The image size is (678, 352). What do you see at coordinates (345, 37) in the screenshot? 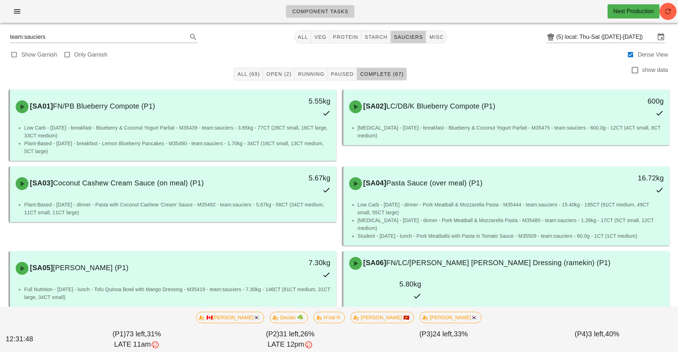
I see `button: protein` at bounding box center [345, 37].